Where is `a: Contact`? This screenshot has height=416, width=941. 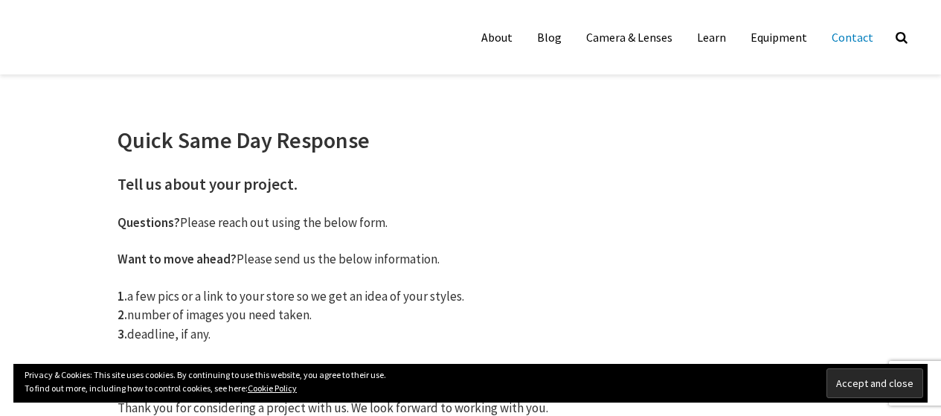 a: Contact is located at coordinates (853, 37).